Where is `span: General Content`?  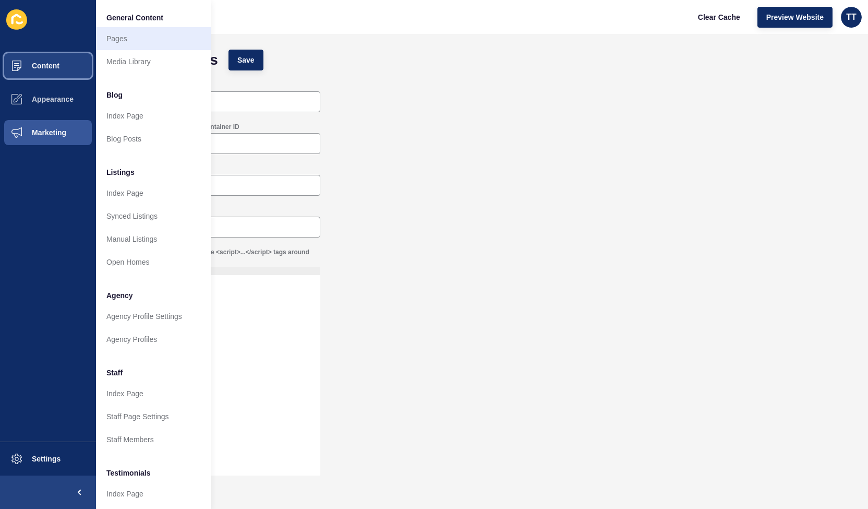 span: General Content is located at coordinates (135, 18).